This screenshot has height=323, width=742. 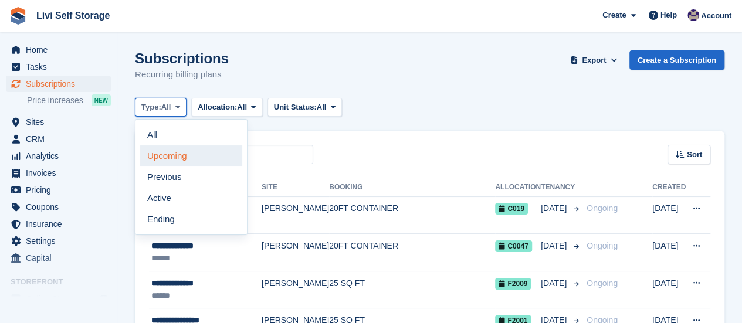 What do you see at coordinates (593, 60) in the screenshot?
I see `span: Export` at bounding box center [593, 60].